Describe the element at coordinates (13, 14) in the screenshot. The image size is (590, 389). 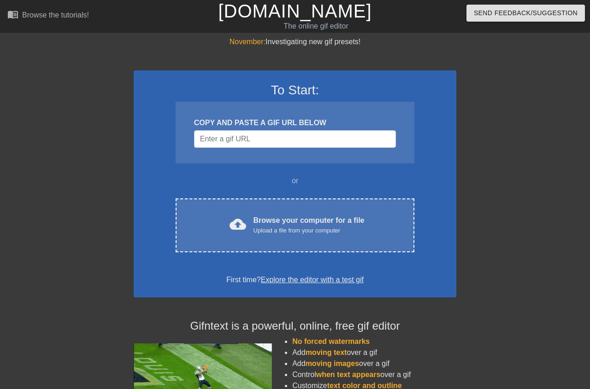
I see `span: menu_book` at that location.